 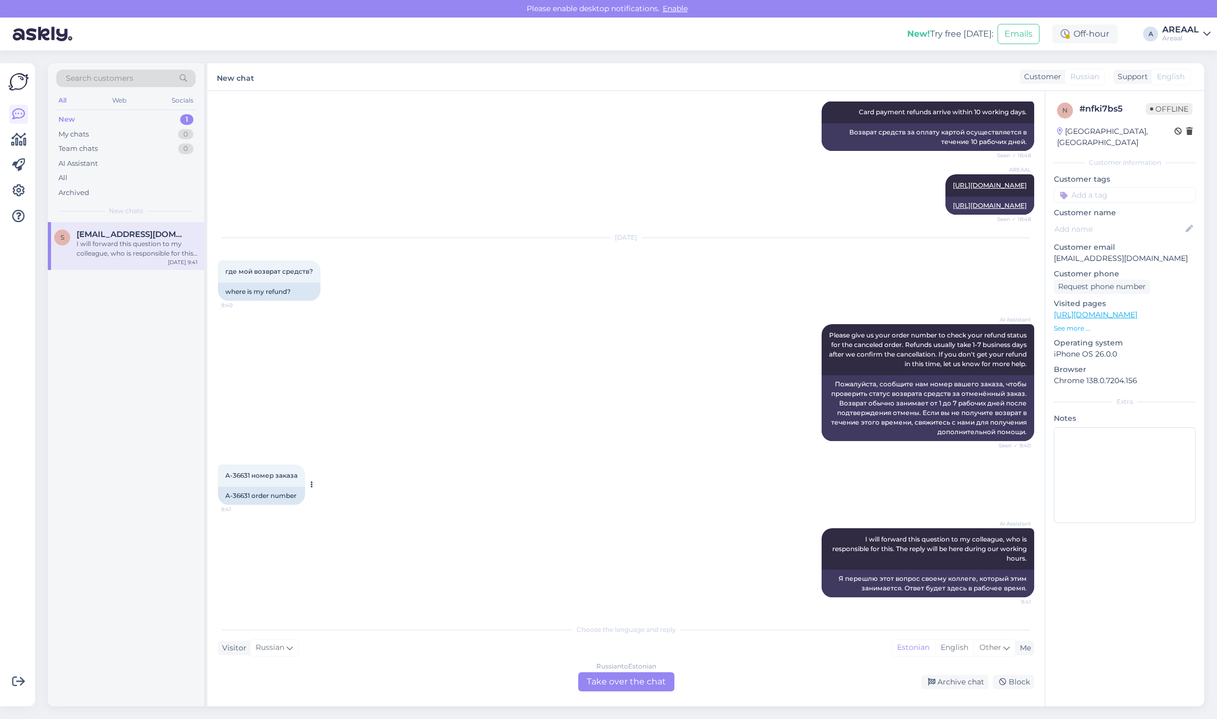 I want to click on button: Emails, so click(x=1018, y=34).